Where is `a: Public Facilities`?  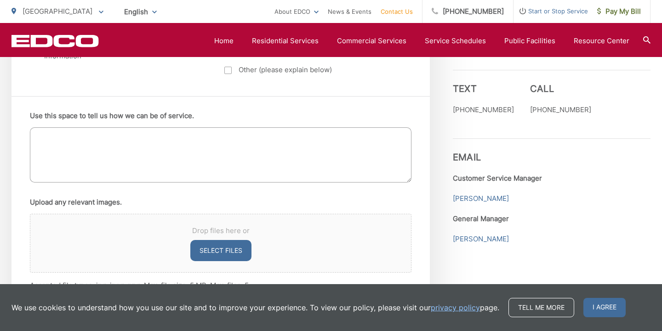
a: Public Facilities is located at coordinates (530, 41).